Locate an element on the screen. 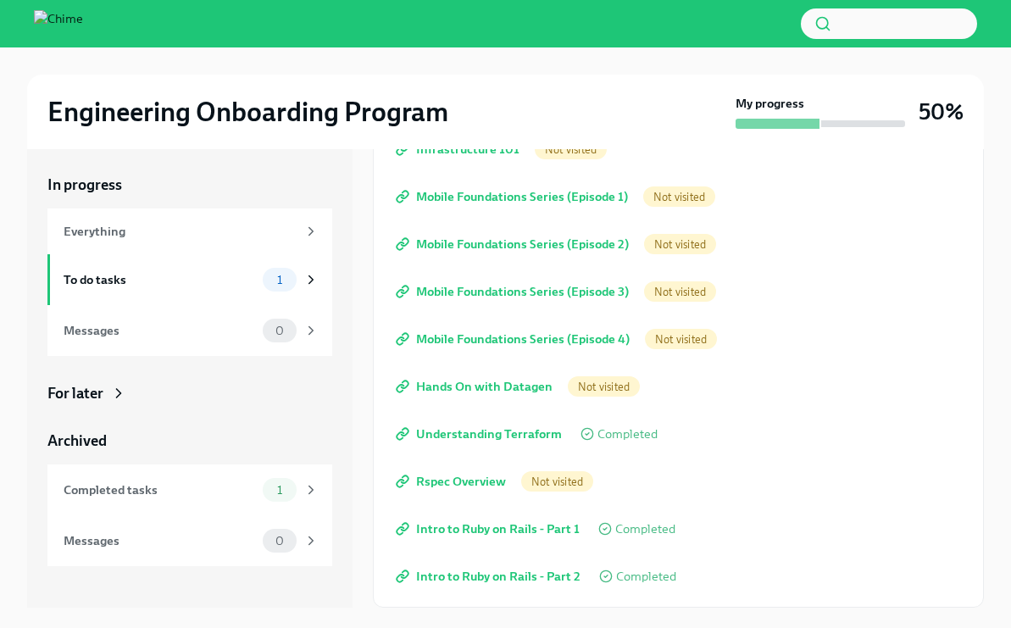 The image size is (1011, 628). span: Mobile Foundations Series (Episode 4) is located at coordinates (514, 339).